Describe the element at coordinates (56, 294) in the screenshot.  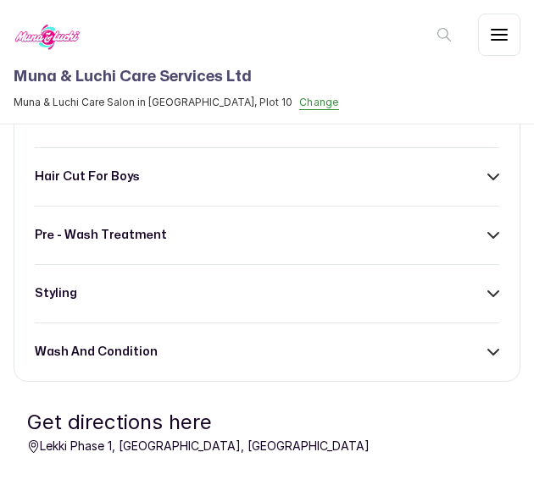
I see `h3: styling` at that location.